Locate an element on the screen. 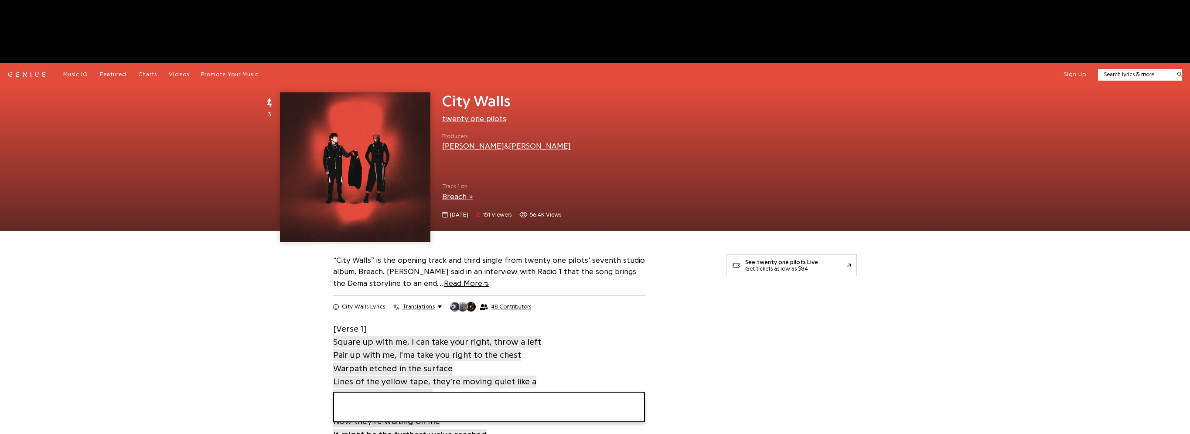 The height and width of the screenshot is (434, 1190). img: Cover art for City Walls by twenty one pilots is located at coordinates (355, 167).